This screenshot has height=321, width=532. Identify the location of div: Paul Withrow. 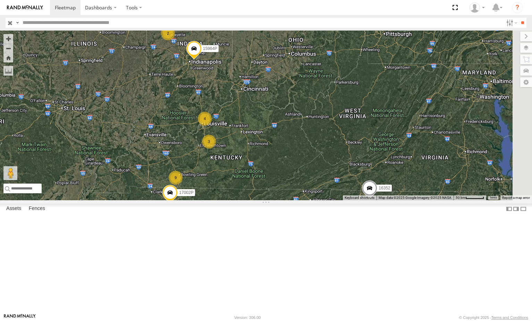
(477, 8).